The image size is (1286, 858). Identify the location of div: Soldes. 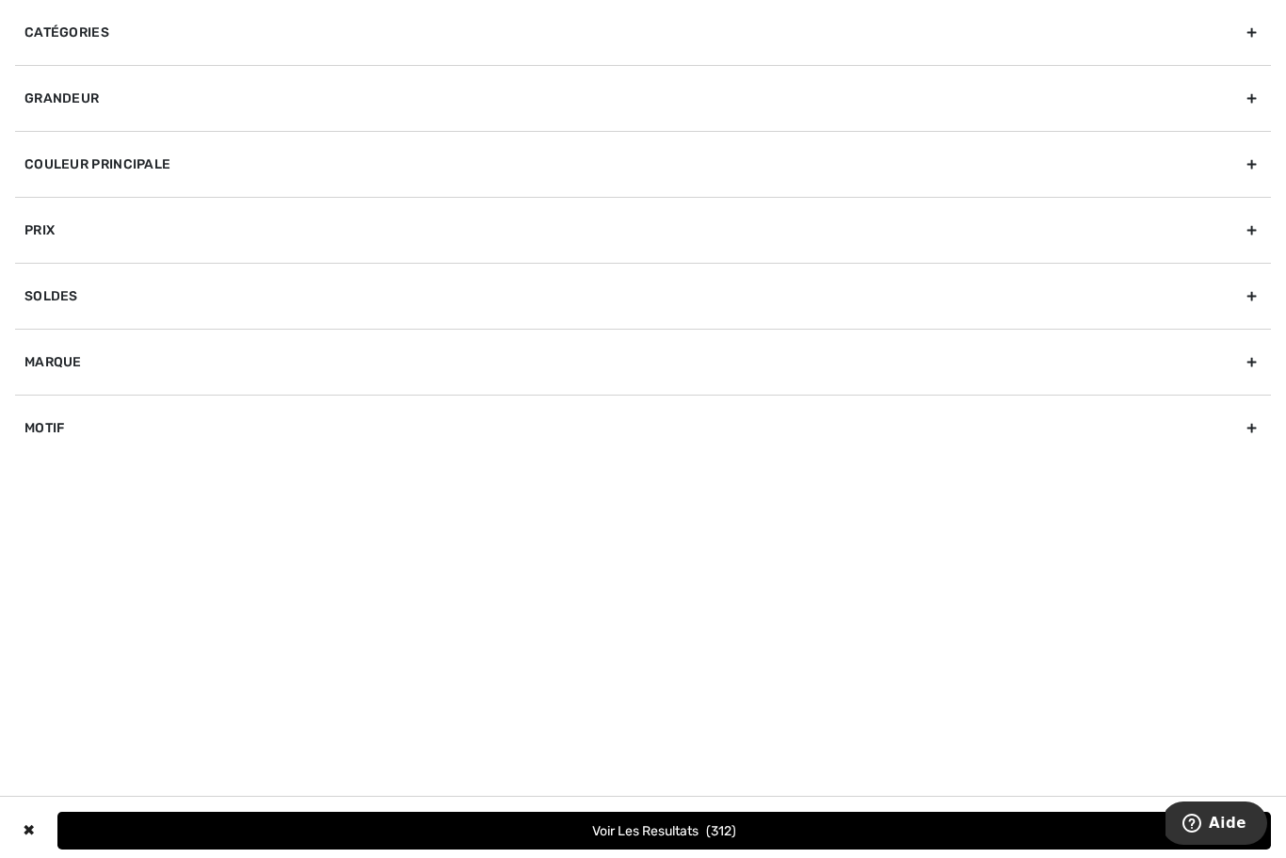
(643, 296).